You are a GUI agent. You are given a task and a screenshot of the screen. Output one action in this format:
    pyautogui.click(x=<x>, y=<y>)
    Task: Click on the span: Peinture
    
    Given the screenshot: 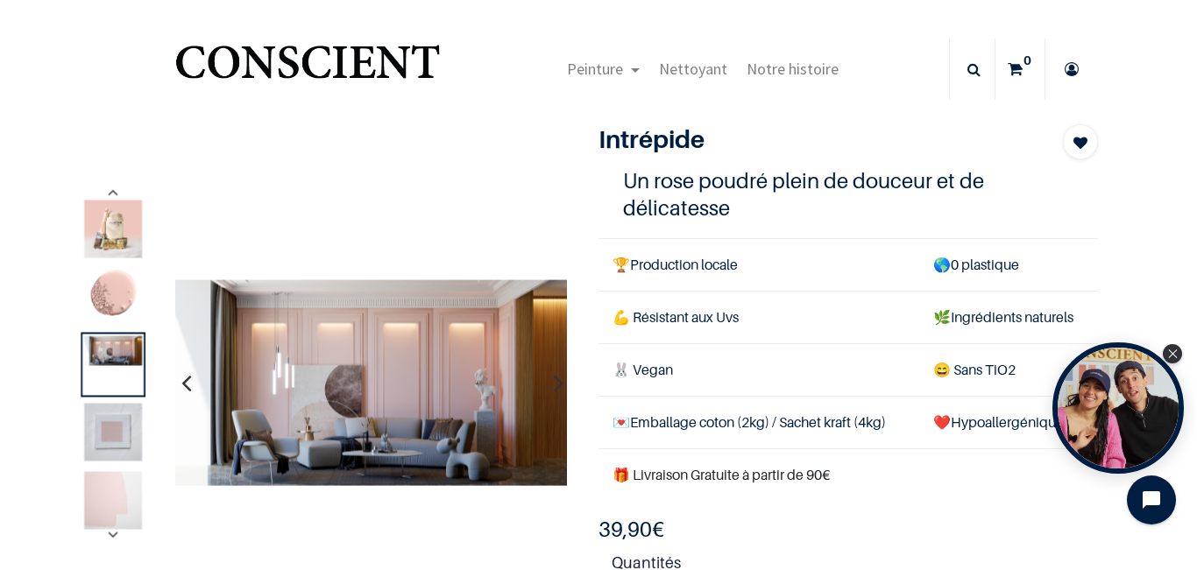 What is the action you would take?
    pyautogui.click(x=595, y=68)
    